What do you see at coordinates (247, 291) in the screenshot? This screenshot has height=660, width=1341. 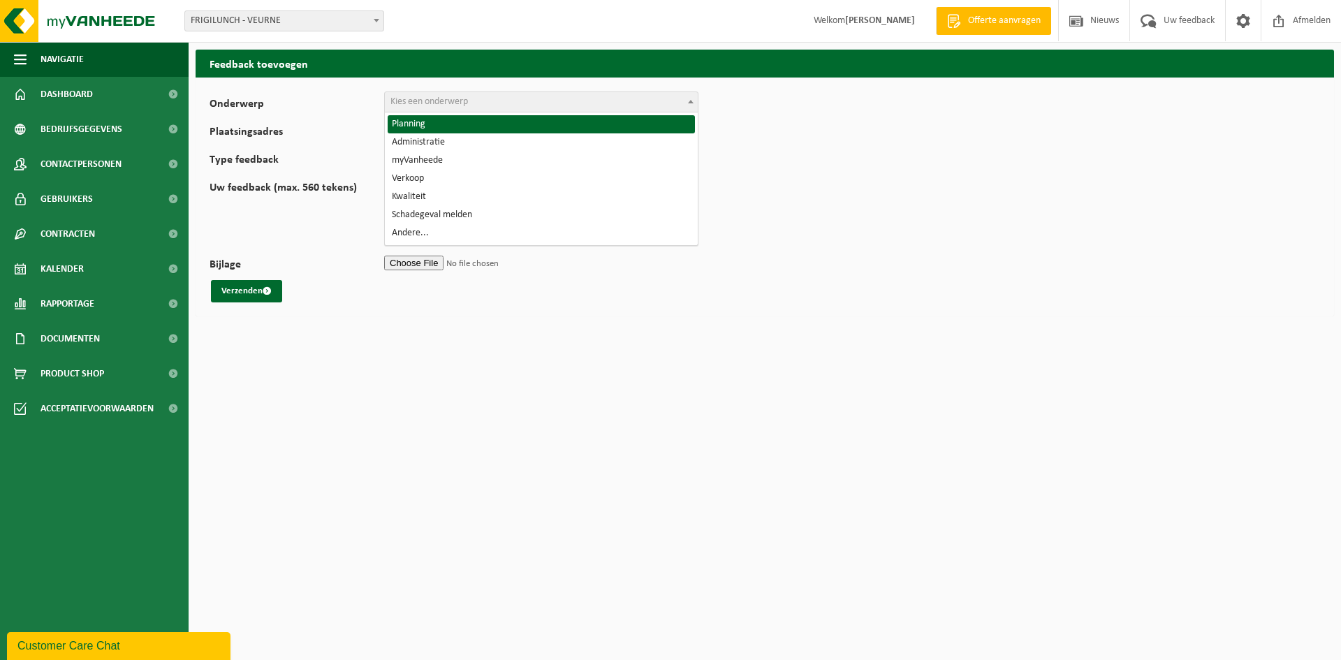 I see `button: Verzenden` at bounding box center [247, 291].